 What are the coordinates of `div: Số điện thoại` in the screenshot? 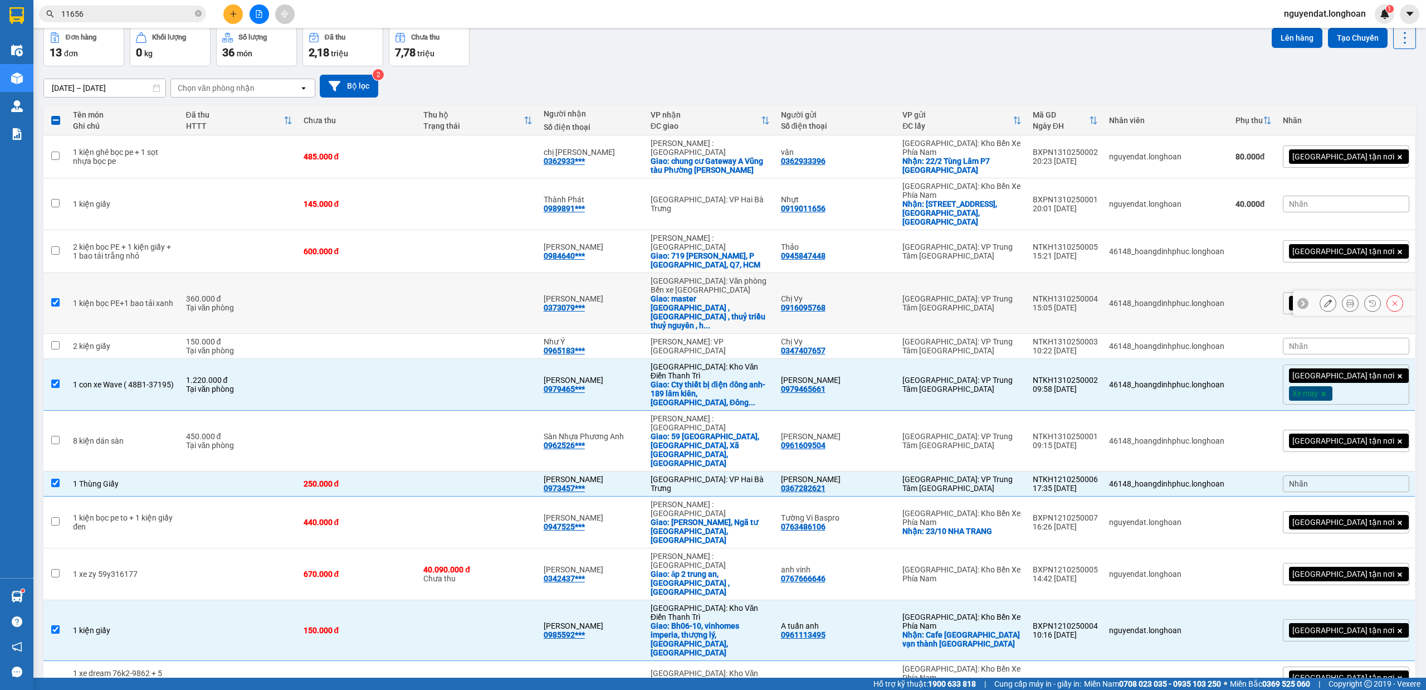 It's located at (836, 126).